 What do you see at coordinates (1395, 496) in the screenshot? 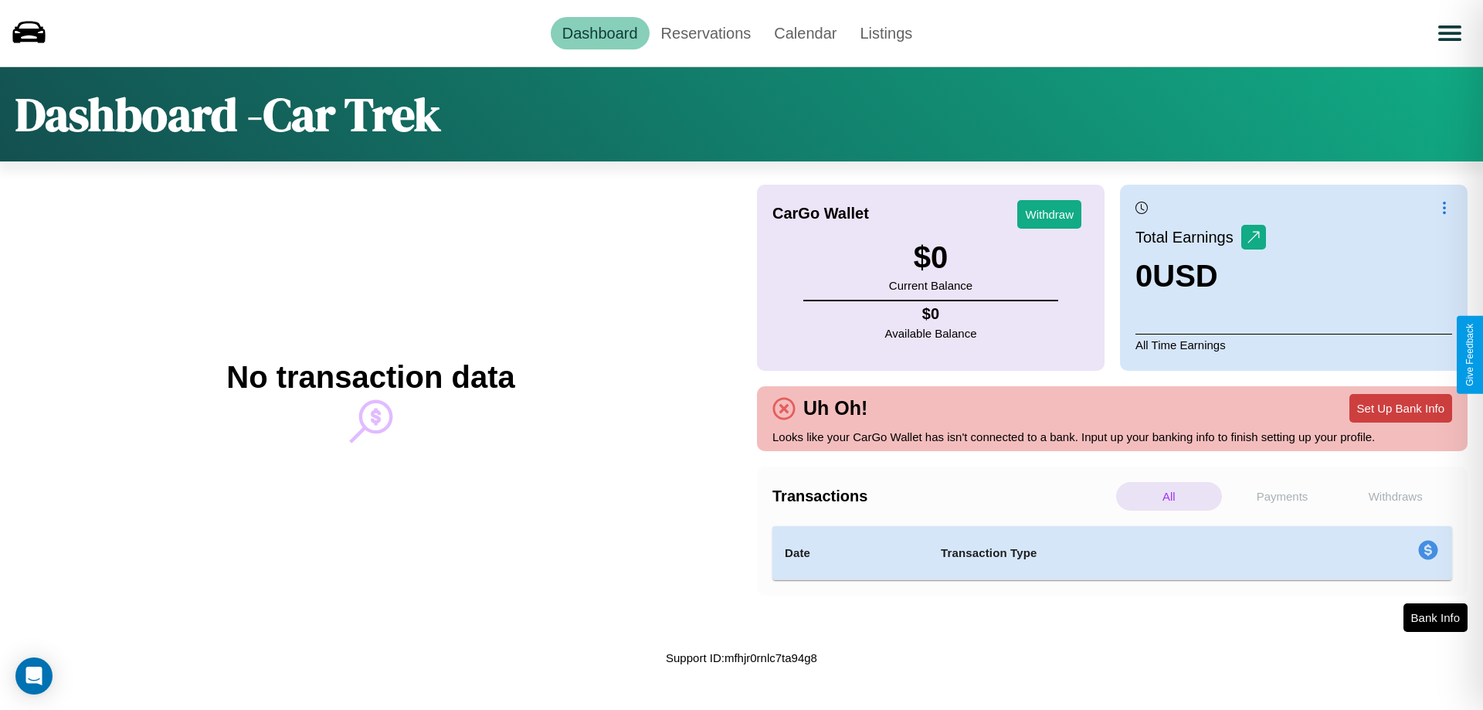
I see `p: Withdraws` at bounding box center [1395, 496].